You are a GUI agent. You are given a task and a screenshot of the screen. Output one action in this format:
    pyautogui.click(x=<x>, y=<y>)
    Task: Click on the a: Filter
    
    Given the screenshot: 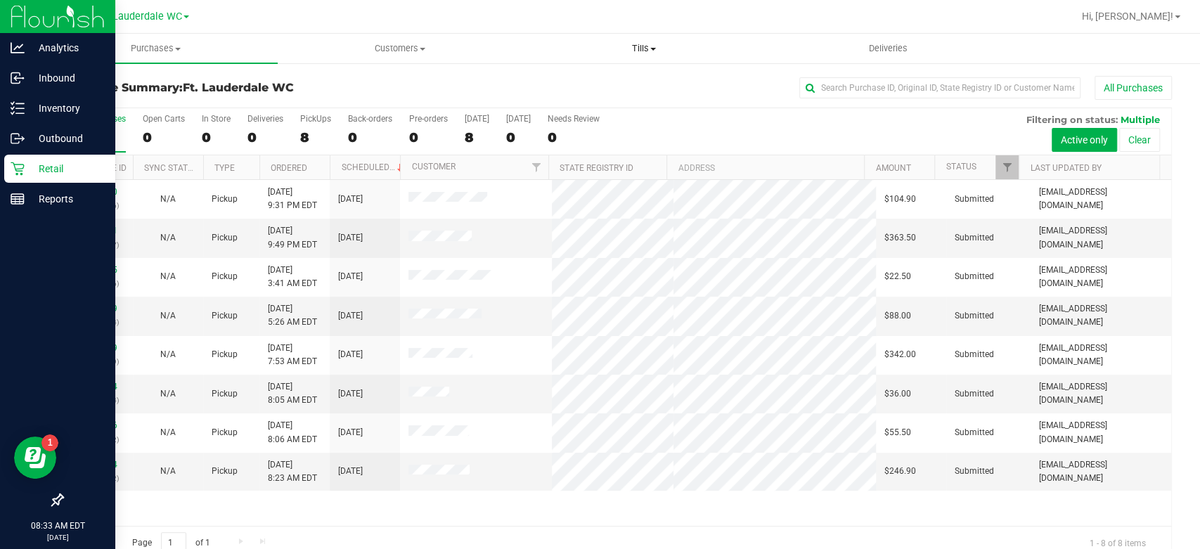 What is the action you would take?
    pyautogui.click(x=537, y=167)
    